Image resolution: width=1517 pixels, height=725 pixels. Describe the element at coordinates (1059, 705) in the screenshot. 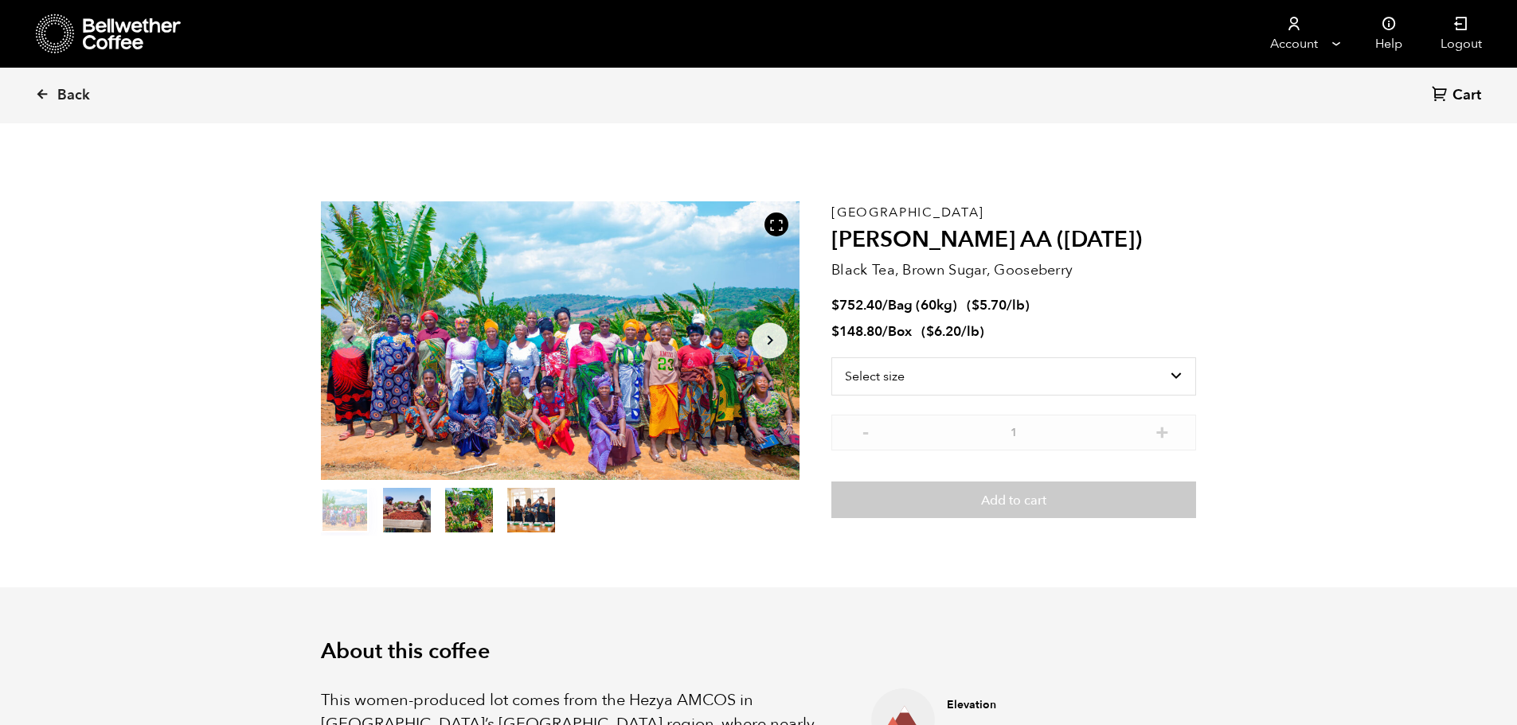

I see `h4: Elevation` at that location.